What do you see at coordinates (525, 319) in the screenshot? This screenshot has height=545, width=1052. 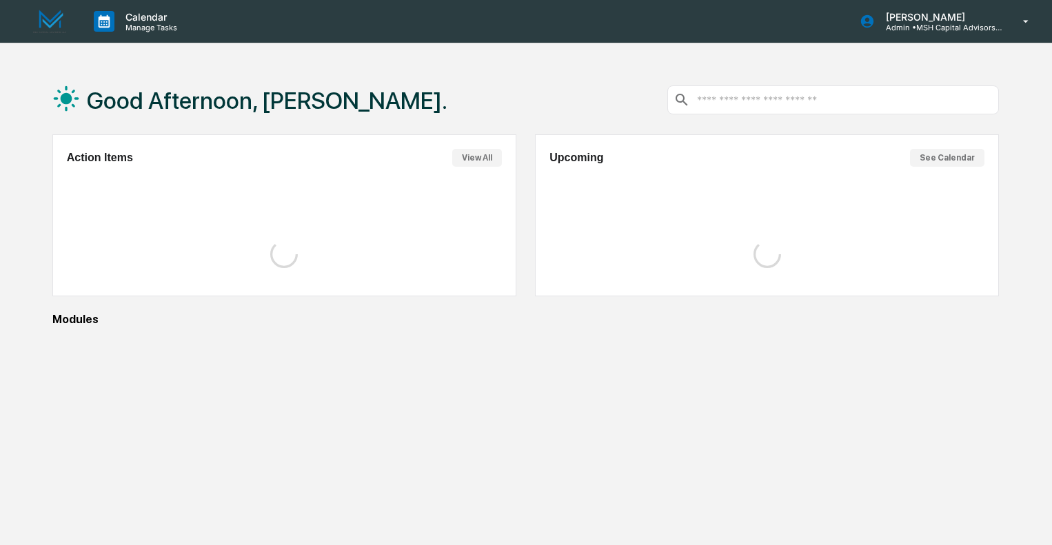 I see `div: Modules` at bounding box center [525, 319].